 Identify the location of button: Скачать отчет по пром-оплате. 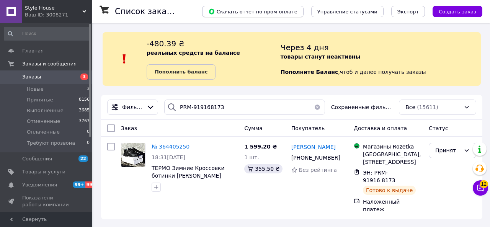
(252, 11).